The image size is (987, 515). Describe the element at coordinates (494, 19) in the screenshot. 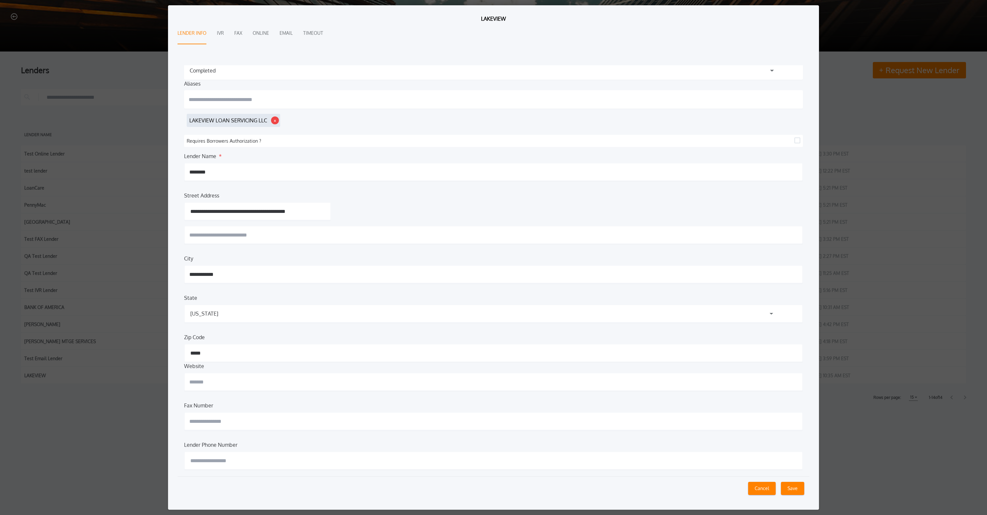

I see `h2: LAKEVIEW` at that location.